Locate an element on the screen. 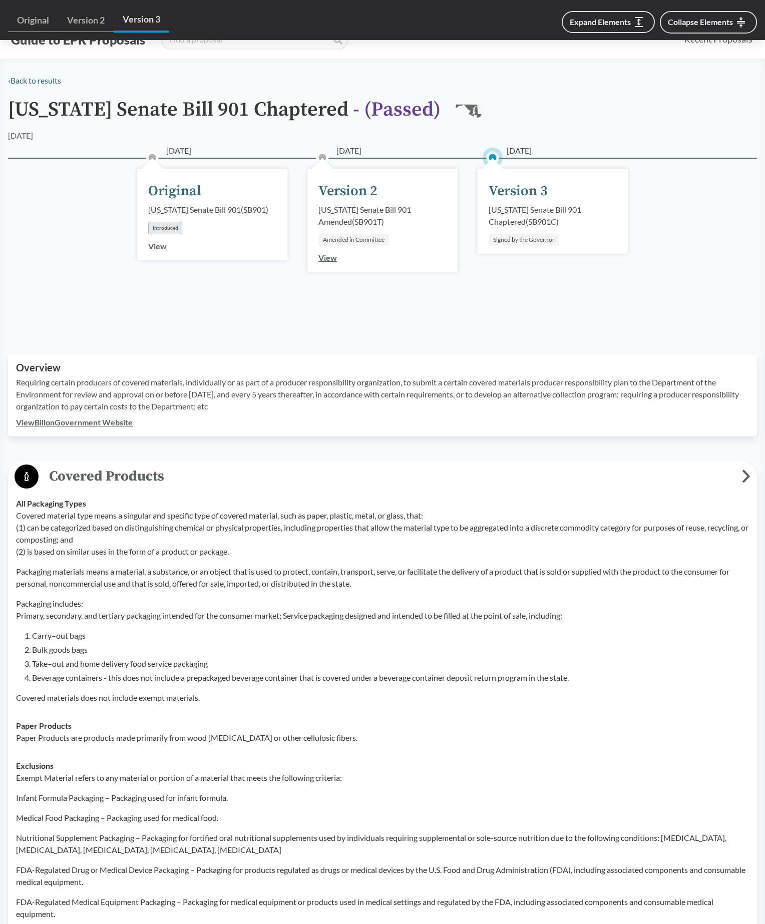 The image size is (765, 924). div: Version 3 is located at coordinates (518, 191).